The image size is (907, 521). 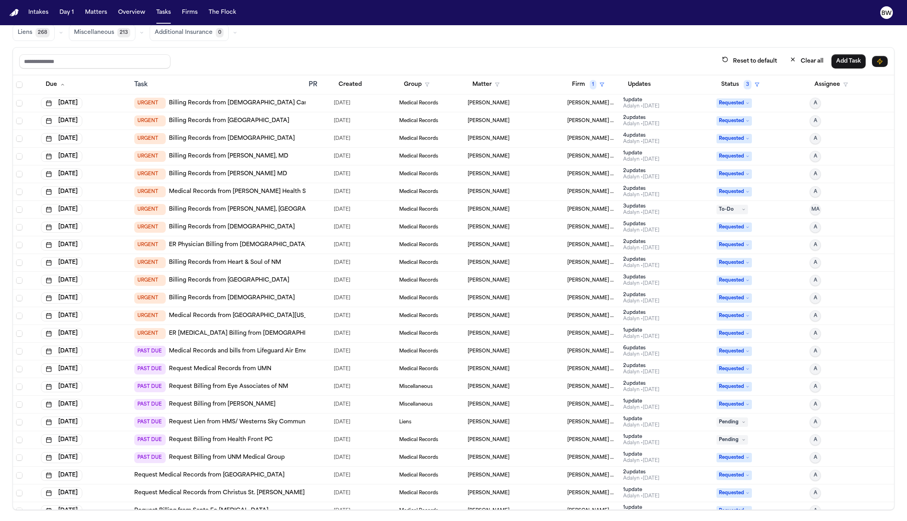 What do you see at coordinates (163, 13) in the screenshot?
I see `a: Tasks` at bounding box center [163, 13].